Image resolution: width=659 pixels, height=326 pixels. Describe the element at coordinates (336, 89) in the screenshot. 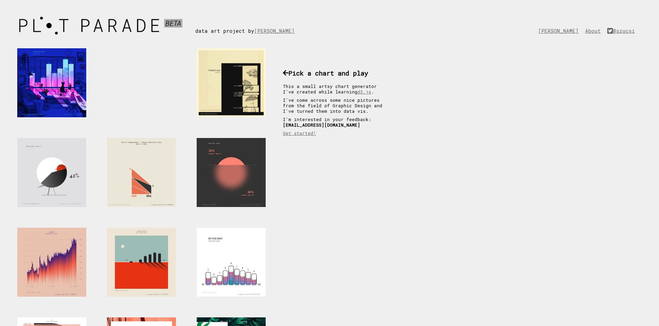

I see `p: This a small artsy chart generator I've created while learning .` at that location.